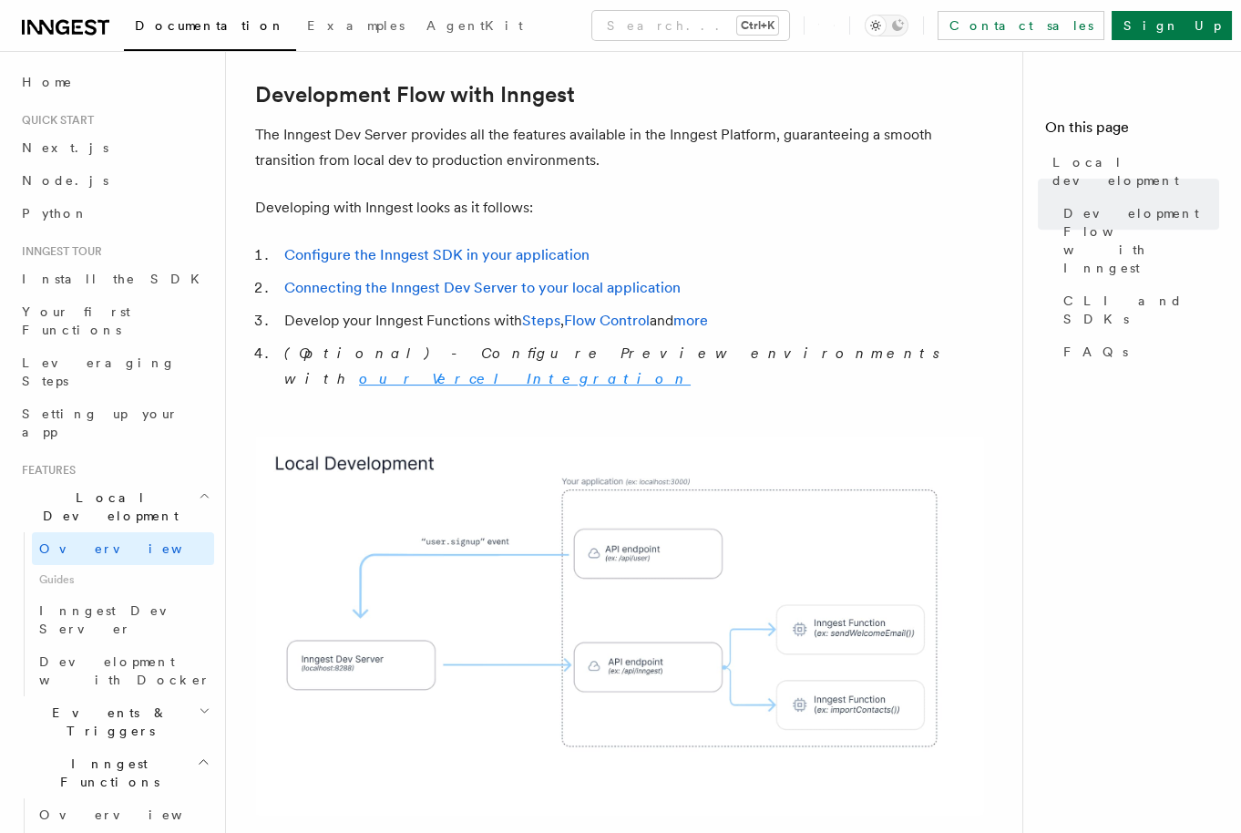  I want to click on span: Leveraging Steps, so click(98, 372).